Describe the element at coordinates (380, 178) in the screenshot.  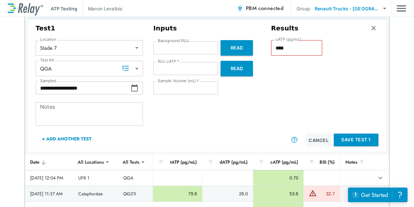
I see `button: expand row` at that location.